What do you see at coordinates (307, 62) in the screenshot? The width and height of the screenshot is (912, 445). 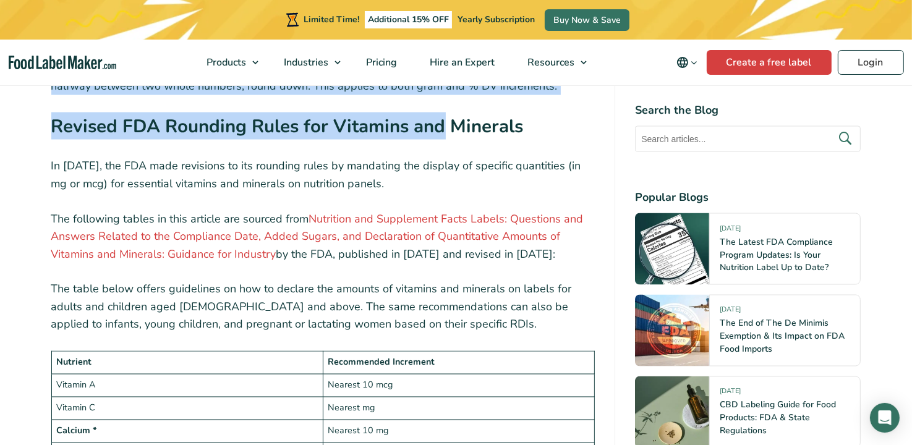 I see `a: Industries` at bounding box center [307, 62].